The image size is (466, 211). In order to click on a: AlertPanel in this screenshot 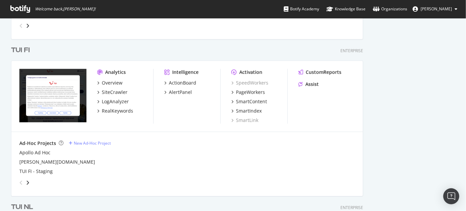, I will do `click(178, 92)`.